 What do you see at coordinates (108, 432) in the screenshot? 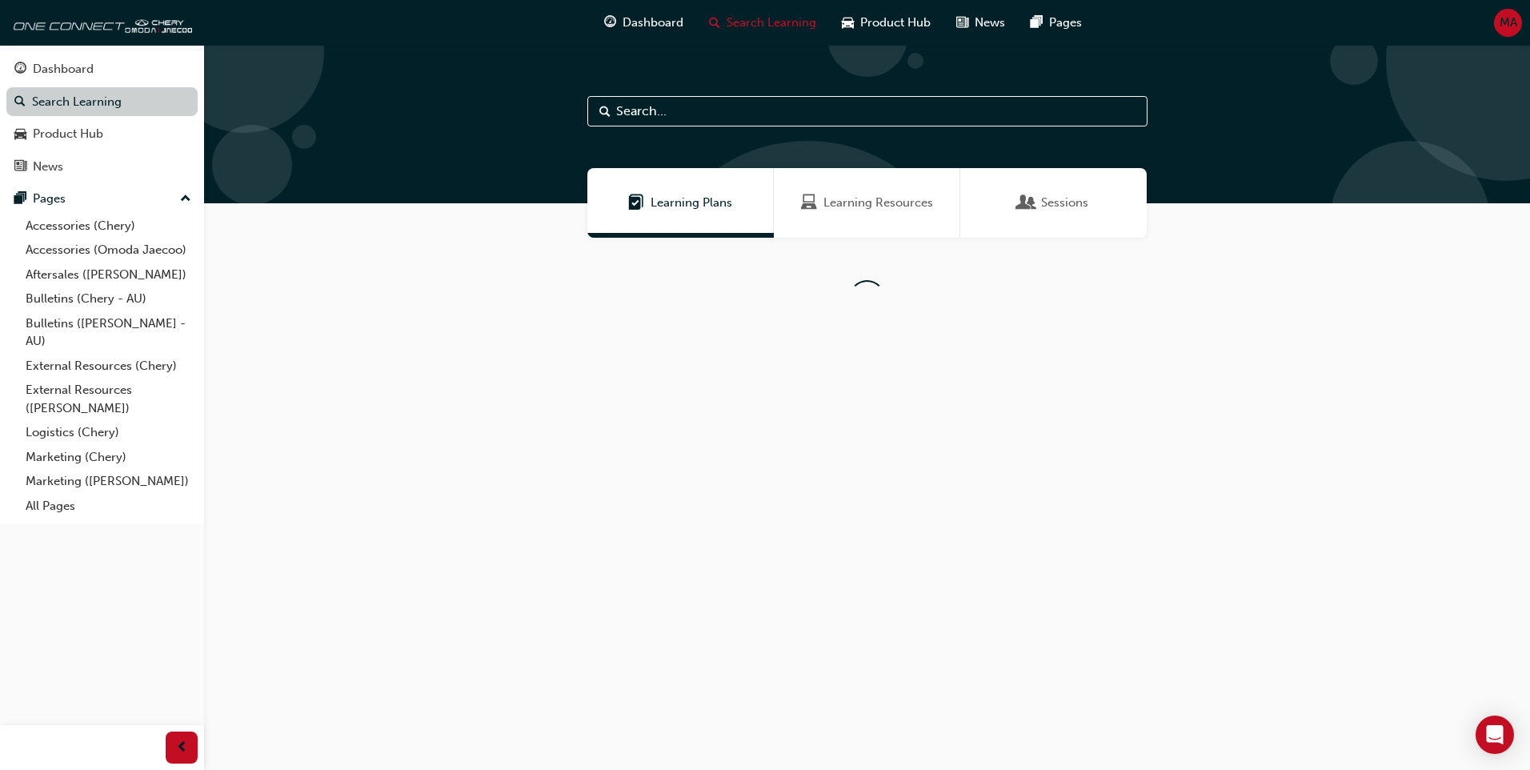
I see `a: Logistics (Chery)` at bounding box center [108, 432].